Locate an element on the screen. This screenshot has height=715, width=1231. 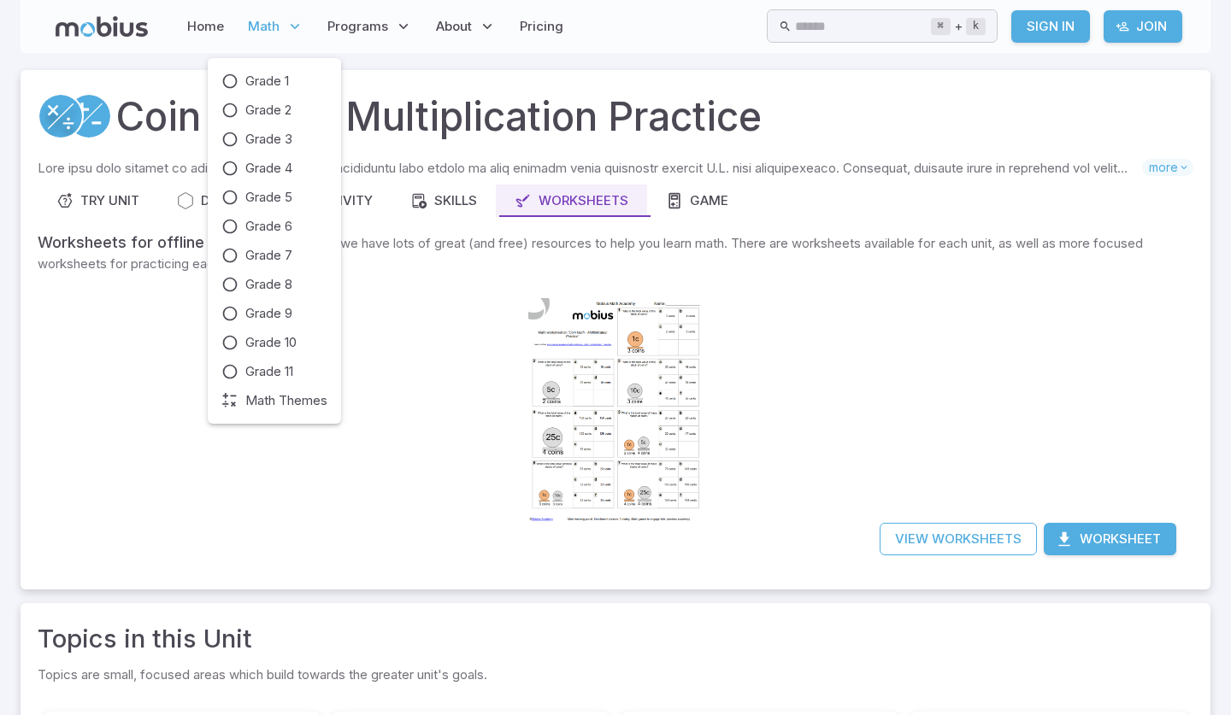
span: Grade 9 is located at coordinates (268, 314).